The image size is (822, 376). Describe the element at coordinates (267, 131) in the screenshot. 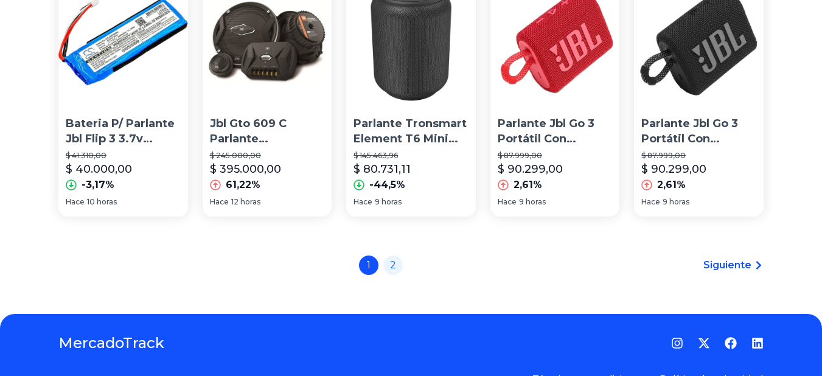

I see `p: Jbl Gto 609 C Parlante Componente De 6.5 Y 270w` at that location.